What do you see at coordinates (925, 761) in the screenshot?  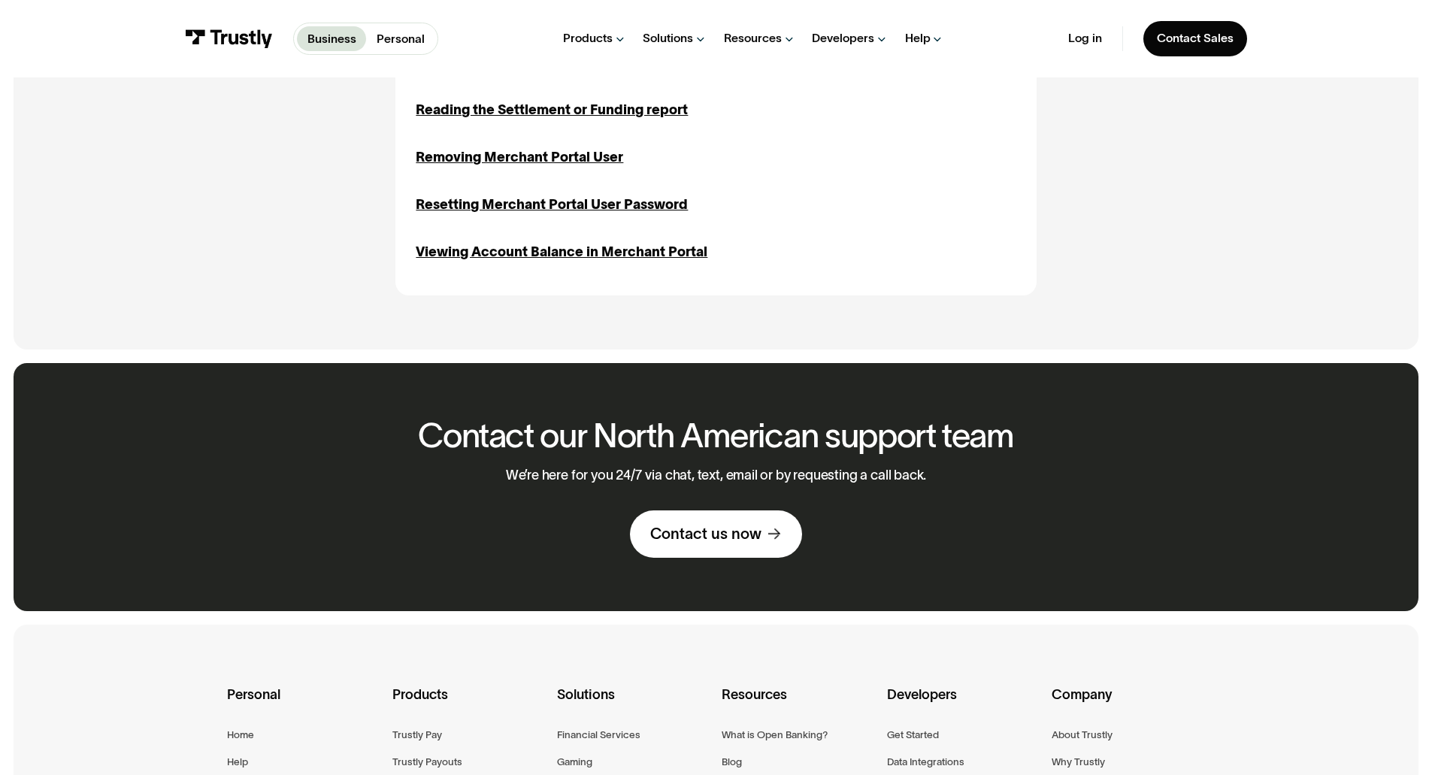 I see `div: Data Integrations` at bounding box center [925, 761].